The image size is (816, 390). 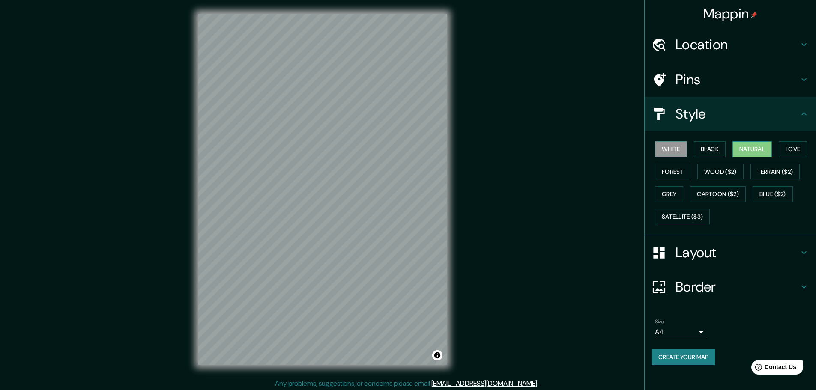 What do you see at coordinates (737, 253) in the screenshot?
I see `h4: Layout` at bounding box center [737, 253].